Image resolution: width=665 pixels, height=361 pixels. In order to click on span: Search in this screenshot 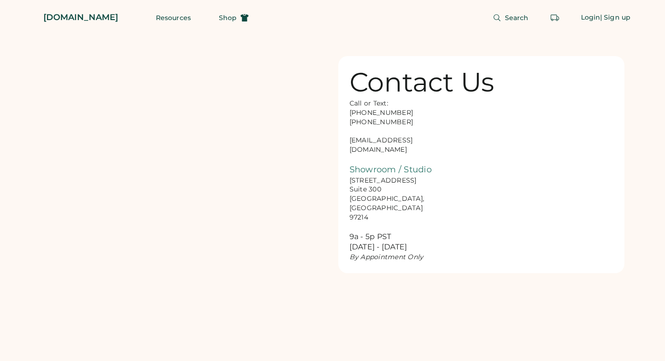, I will do `click(516, 18)`.